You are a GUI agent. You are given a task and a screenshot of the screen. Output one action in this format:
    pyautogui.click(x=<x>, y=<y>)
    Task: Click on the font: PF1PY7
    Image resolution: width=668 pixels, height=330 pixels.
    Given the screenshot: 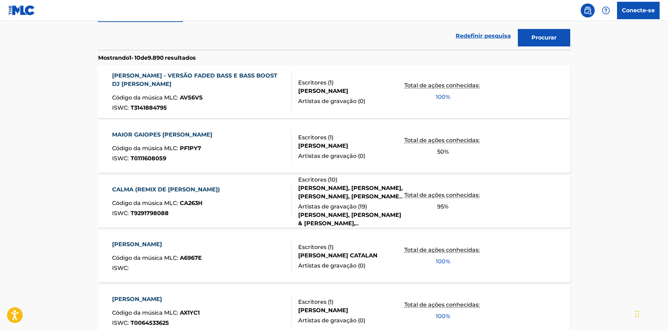 What is the action you would take?
    pyautogui.click(x=190, y=148)
    